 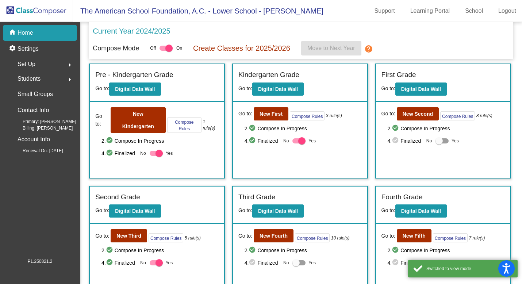 I want to click on button: New Second, so click(x=418, y=114).